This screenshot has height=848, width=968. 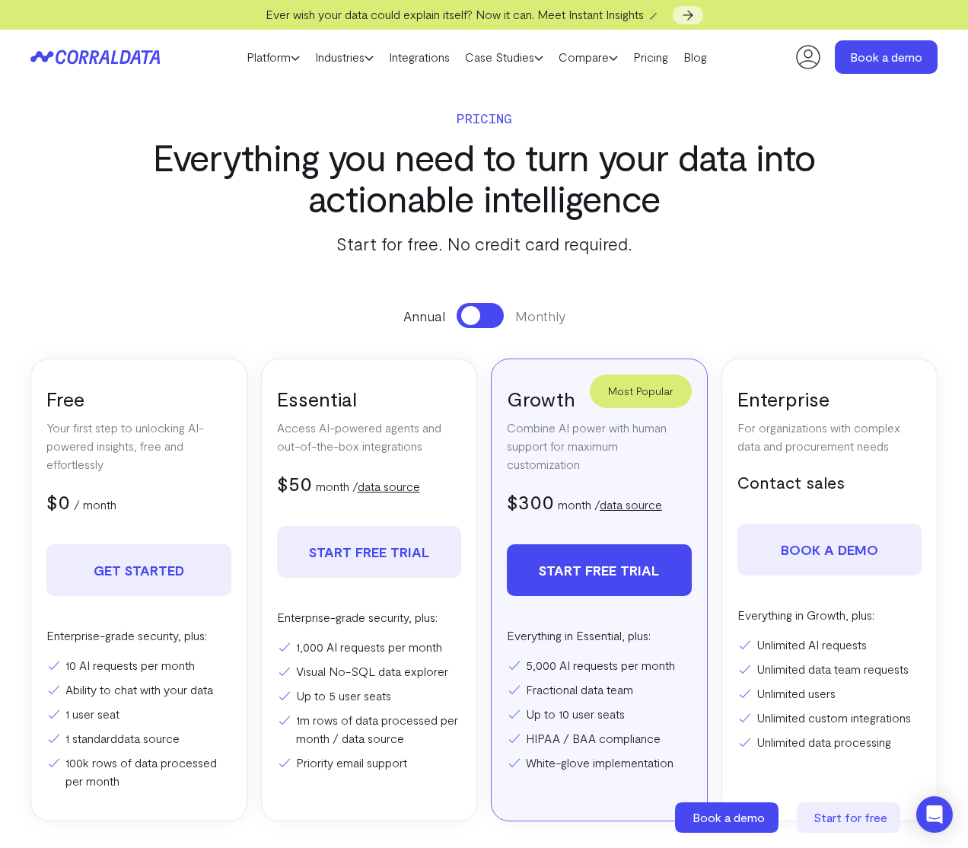 What do you see at coordinates (424, 316) in the screenshot?
I see `span: Annual` at bounding box center [424, 316].